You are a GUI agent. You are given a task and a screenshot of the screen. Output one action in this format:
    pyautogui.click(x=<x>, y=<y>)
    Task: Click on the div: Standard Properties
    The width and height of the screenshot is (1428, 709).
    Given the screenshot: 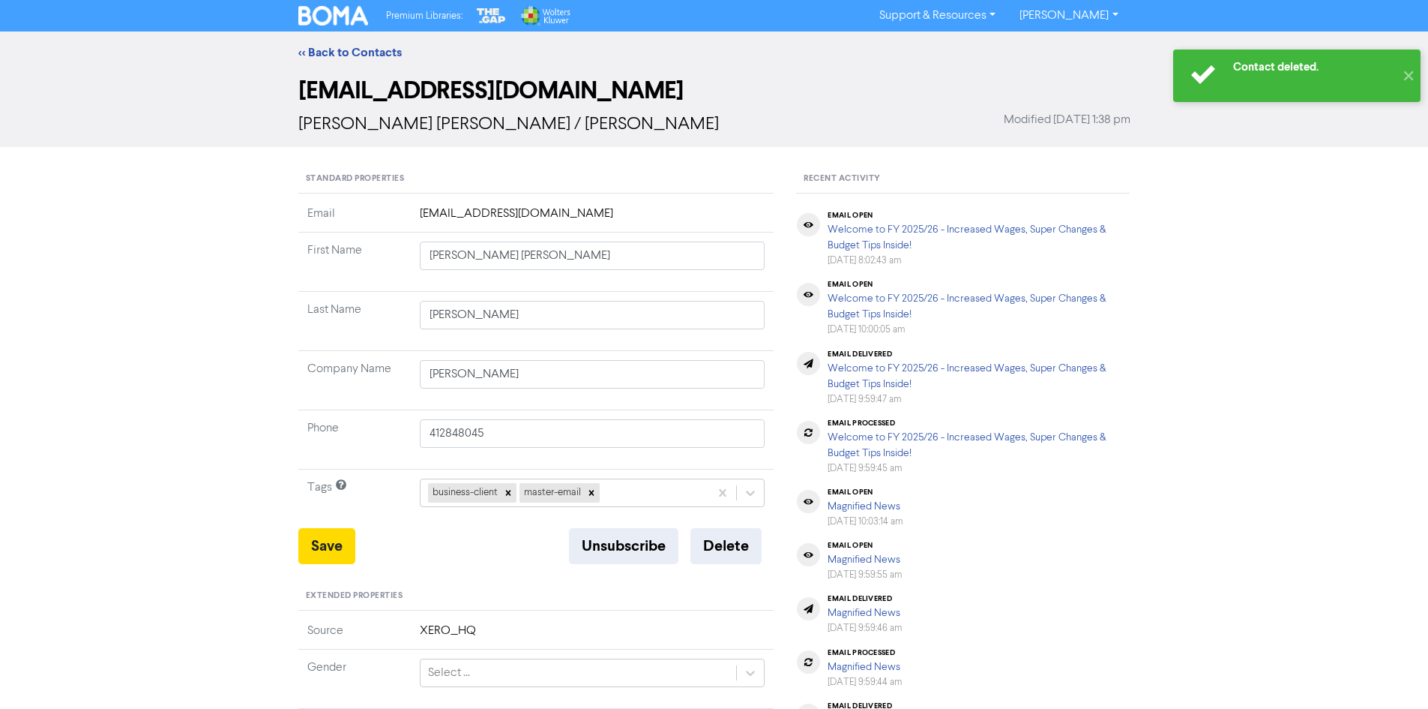 What is the action you would take?
    pyautogui.click(x=536, y=179)
    